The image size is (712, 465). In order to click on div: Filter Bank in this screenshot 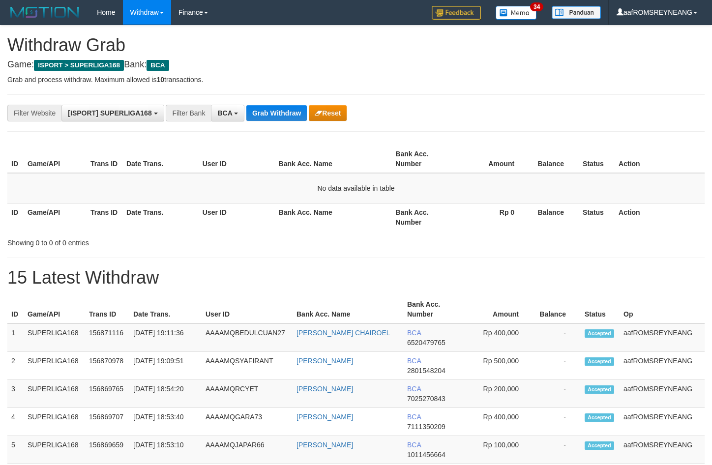, I will do `click(188, 113)`.